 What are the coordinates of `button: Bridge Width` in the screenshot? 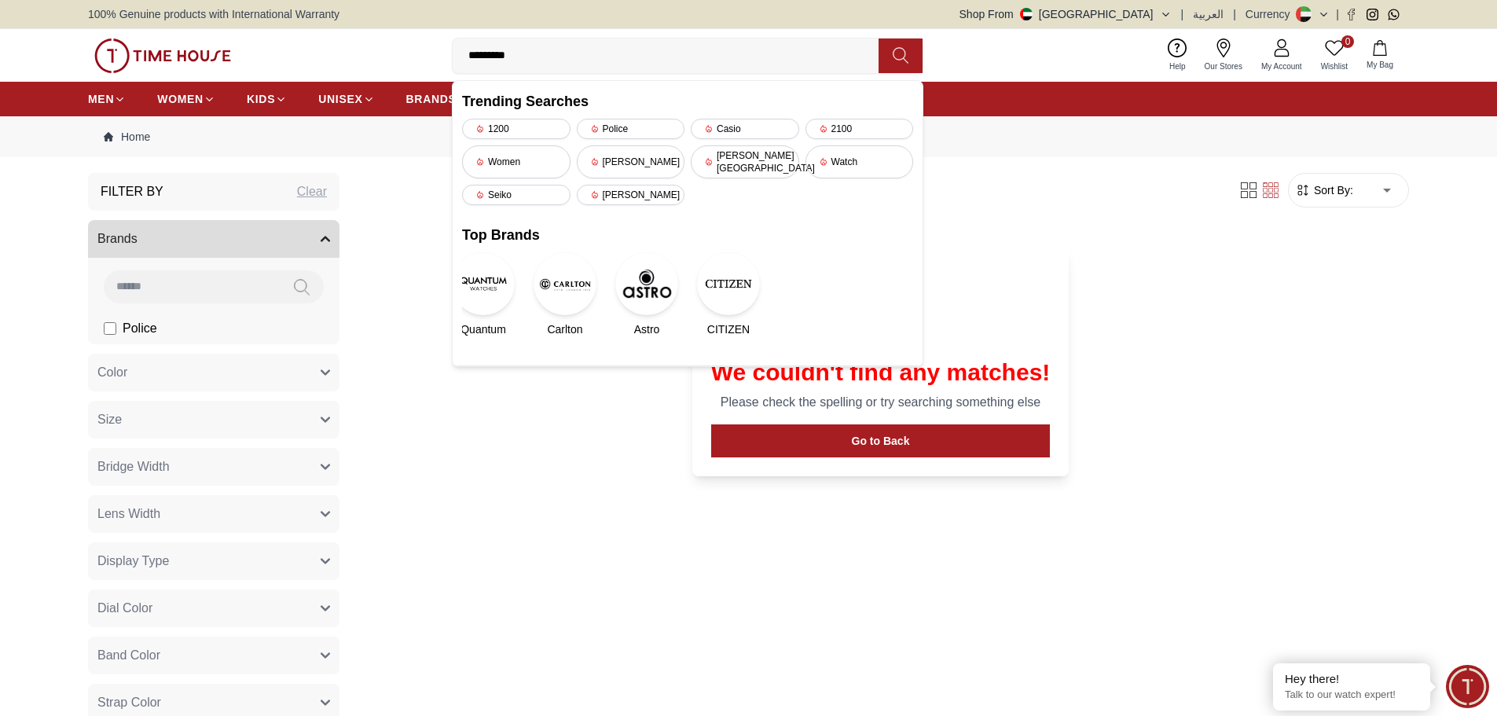 It's located at (214, 467).